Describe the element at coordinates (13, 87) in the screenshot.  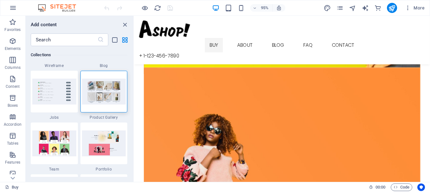
I see `p: Content` at that location.